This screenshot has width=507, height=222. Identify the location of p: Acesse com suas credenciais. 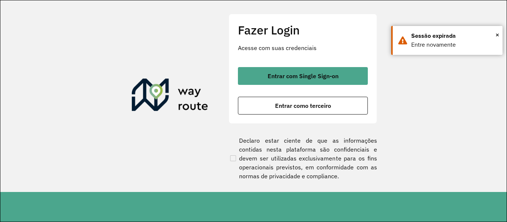
(303, 48).